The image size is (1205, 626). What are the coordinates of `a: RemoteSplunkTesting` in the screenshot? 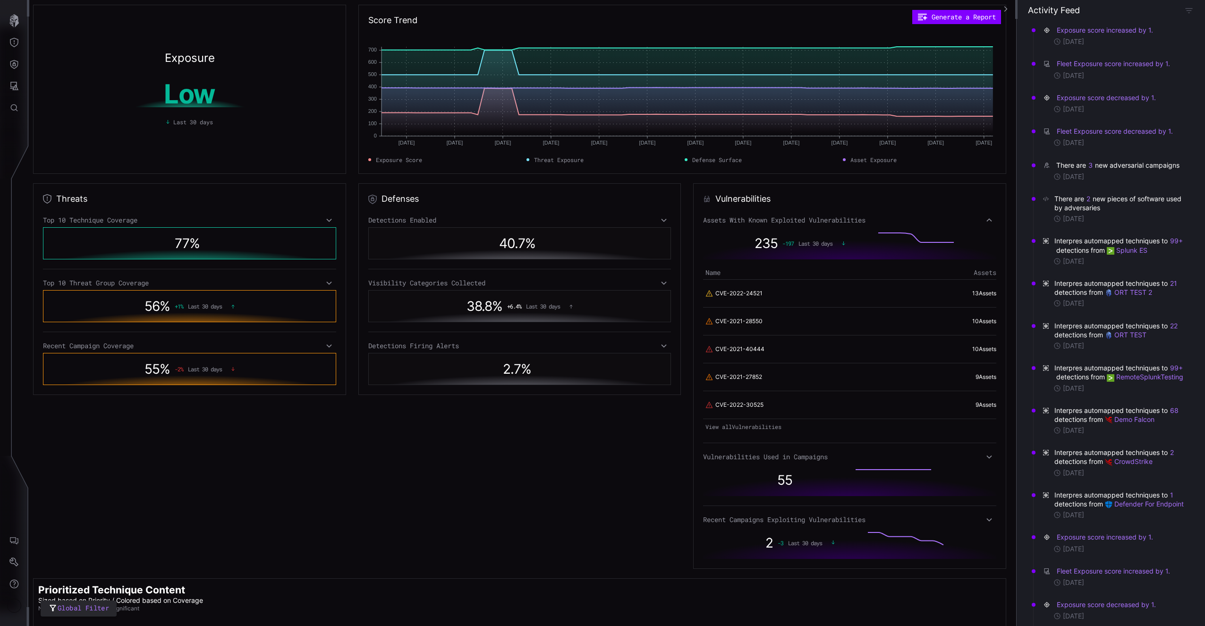 It's located at (1145, 376).